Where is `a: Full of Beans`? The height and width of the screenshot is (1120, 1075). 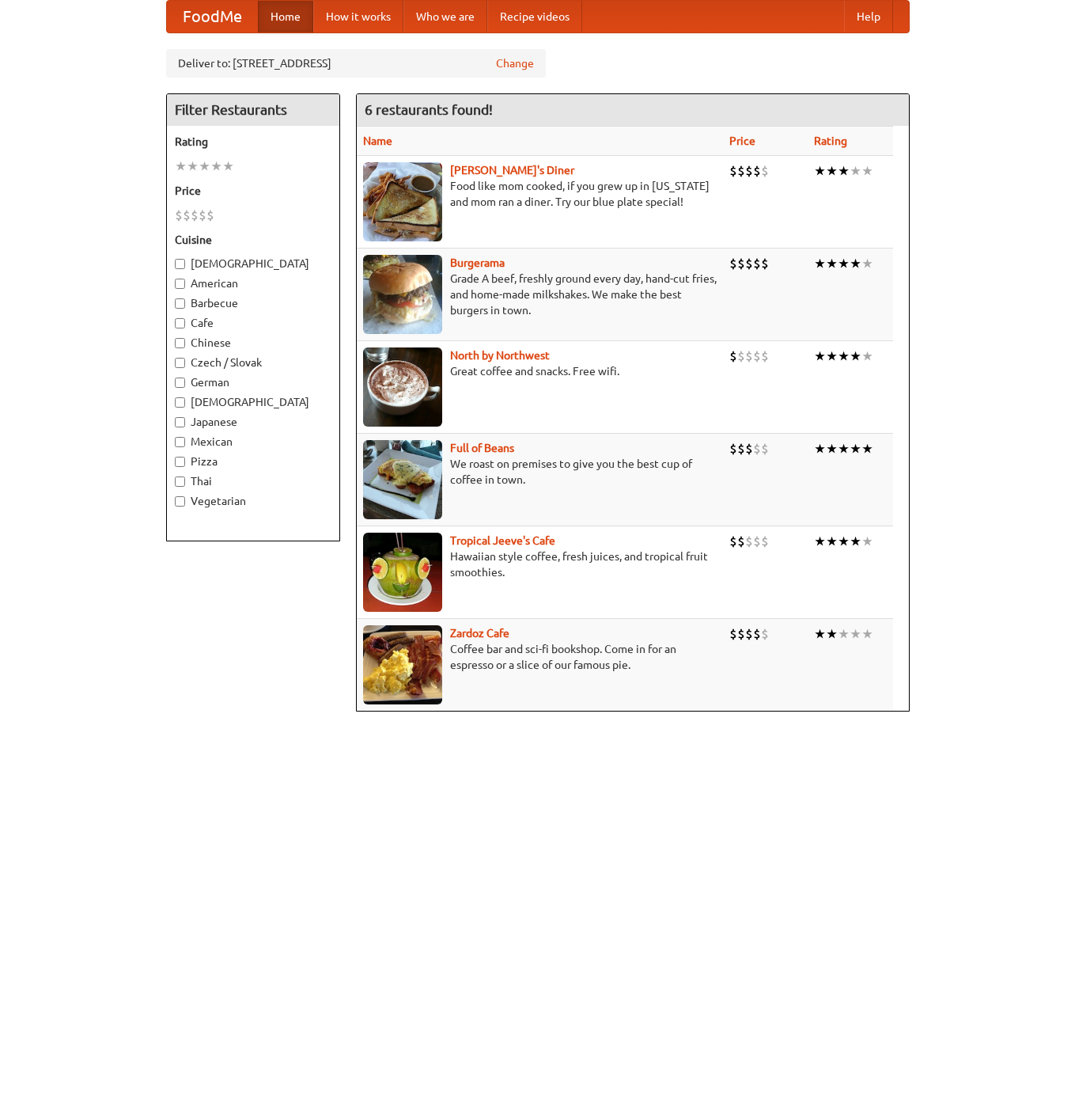
a: Full of Beans is located at coordinates (482, 448).